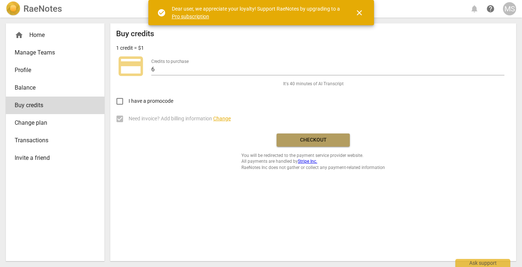 This screenshot has height=267, width=522. What do you see at coordinates (135, 34) in the screenshot?
I see `h2: Buy credits` at bounding box center [135, 34].